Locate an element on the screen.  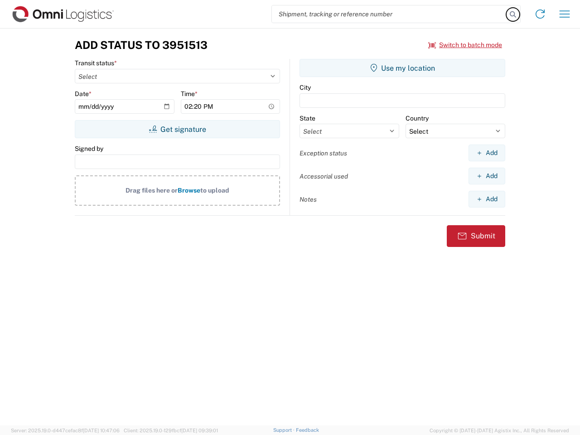
h3: Add Status to 3951513 is located at coordinates (141, 45).